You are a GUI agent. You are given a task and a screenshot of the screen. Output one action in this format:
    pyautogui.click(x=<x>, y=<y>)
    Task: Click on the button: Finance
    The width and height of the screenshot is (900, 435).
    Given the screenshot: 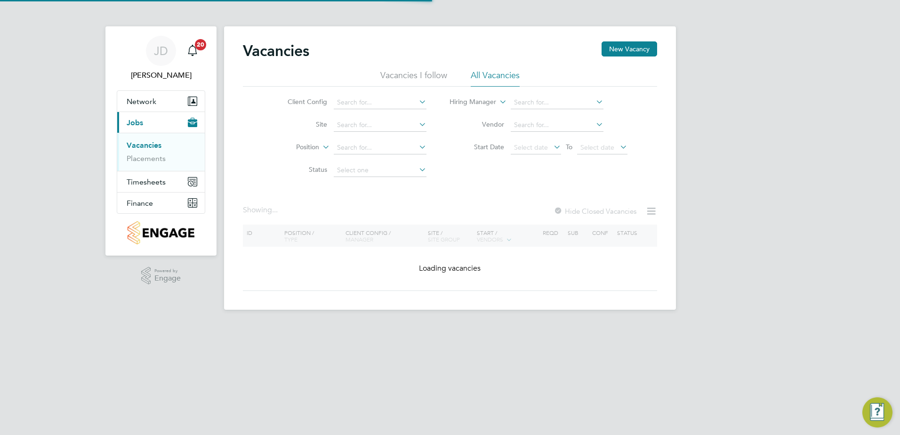 What is the action you would take?
    pyautogui.click(x=161, y=203)
    